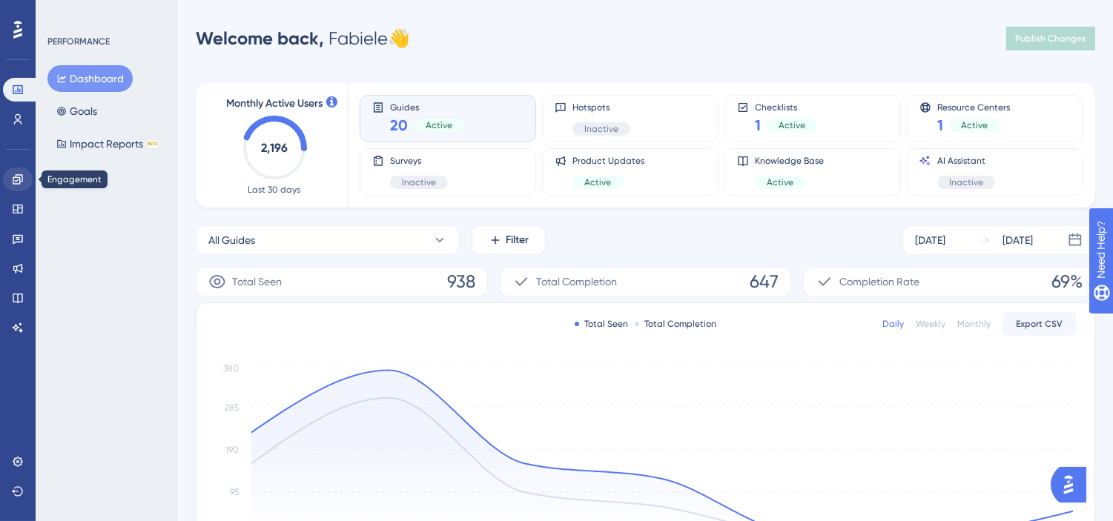  Describe the element at coordinates (79, 42) in the screenshot. I see `div: PERFORMANCE` at that location.